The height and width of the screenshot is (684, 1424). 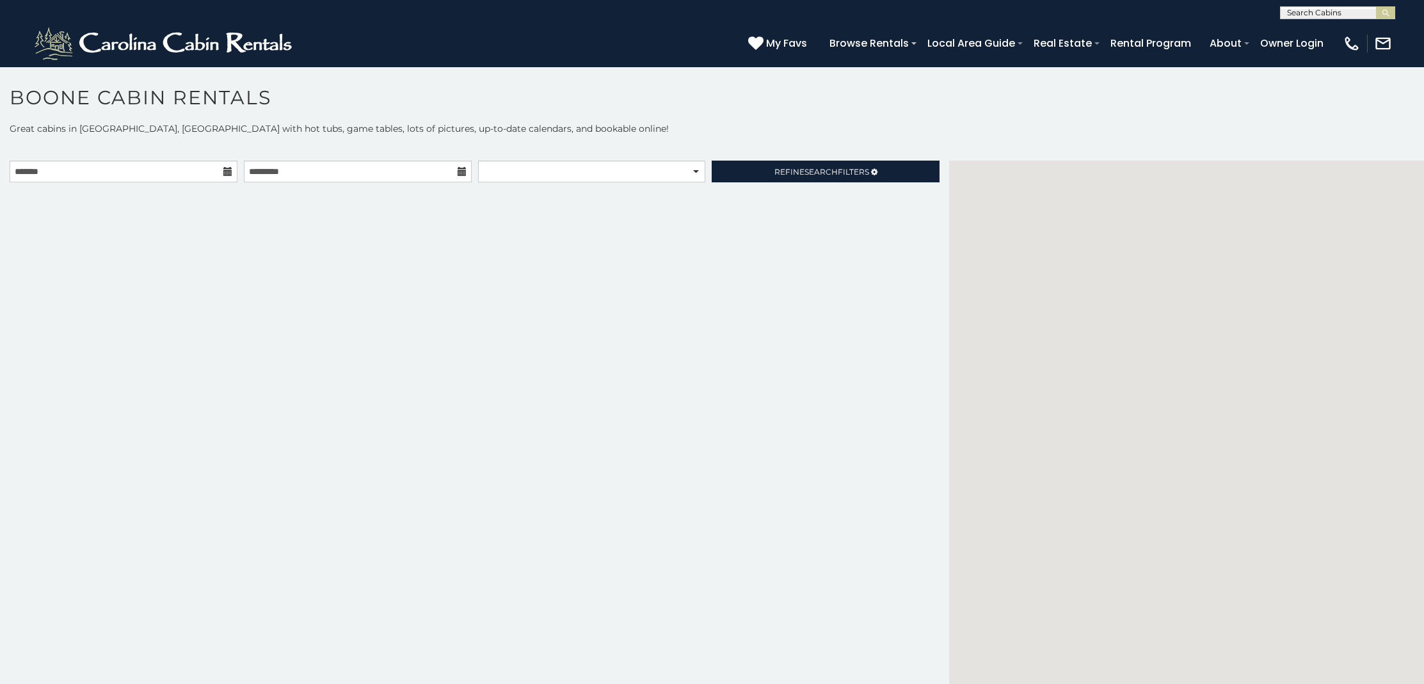 I want to click on span: Search, so click(x=821, y=172).